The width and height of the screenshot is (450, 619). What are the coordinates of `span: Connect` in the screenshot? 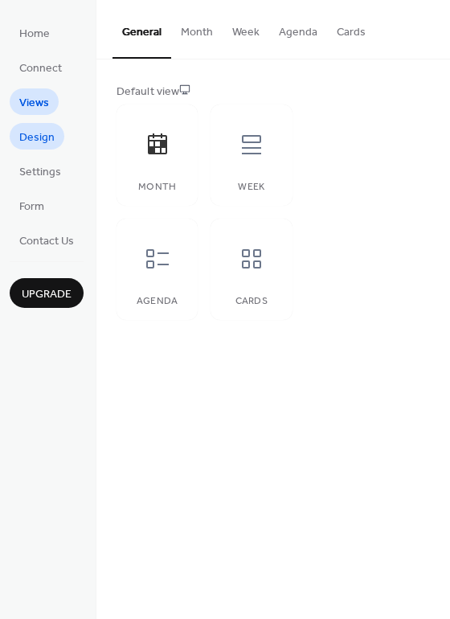 It's located at (40, 68).